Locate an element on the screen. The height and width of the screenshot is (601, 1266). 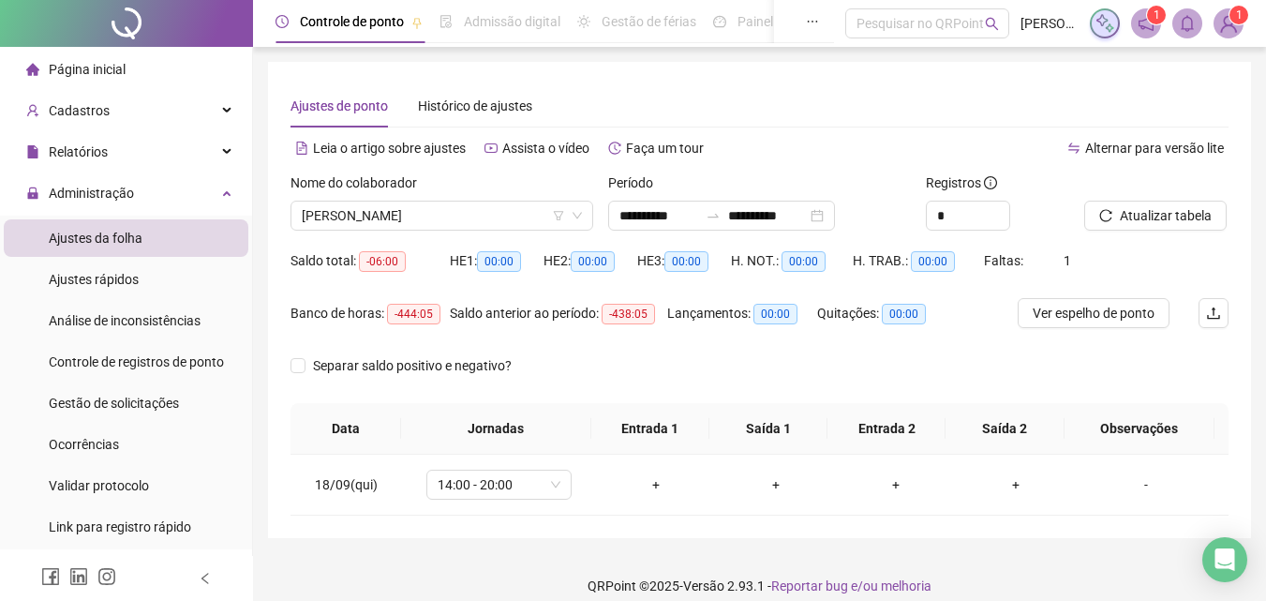
label: Período is located at coordinates (636, 183).